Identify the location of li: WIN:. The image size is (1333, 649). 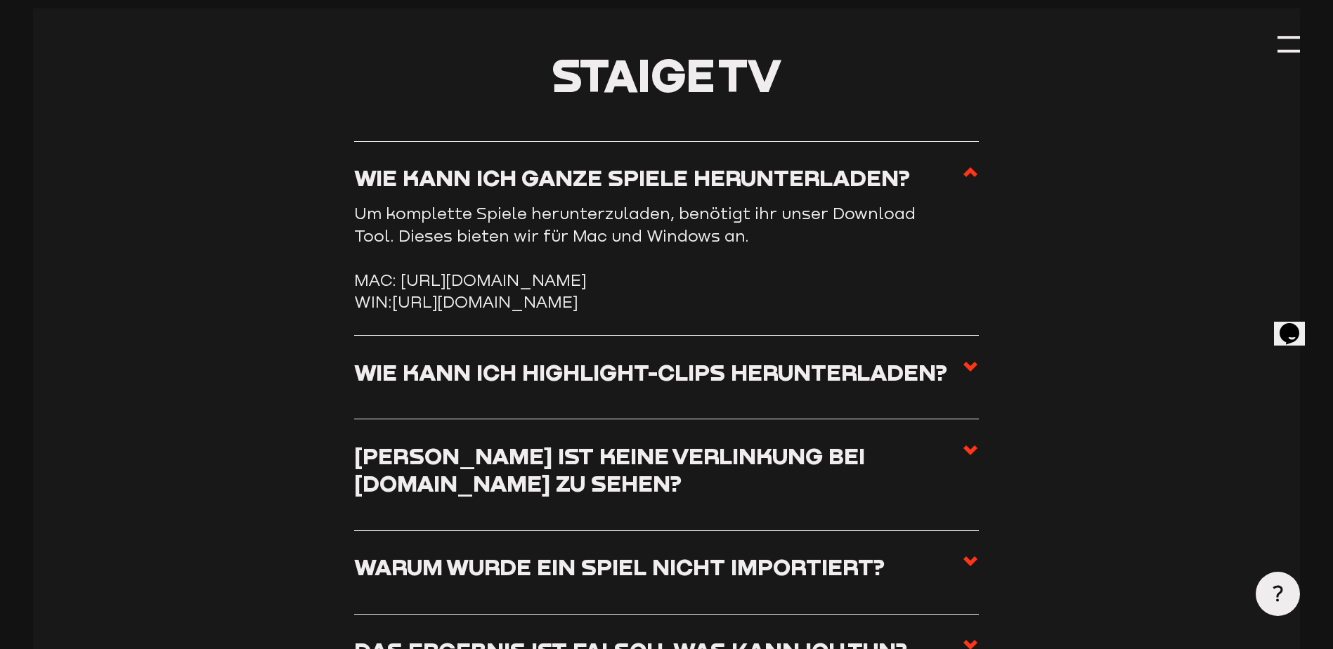
(666, 302).